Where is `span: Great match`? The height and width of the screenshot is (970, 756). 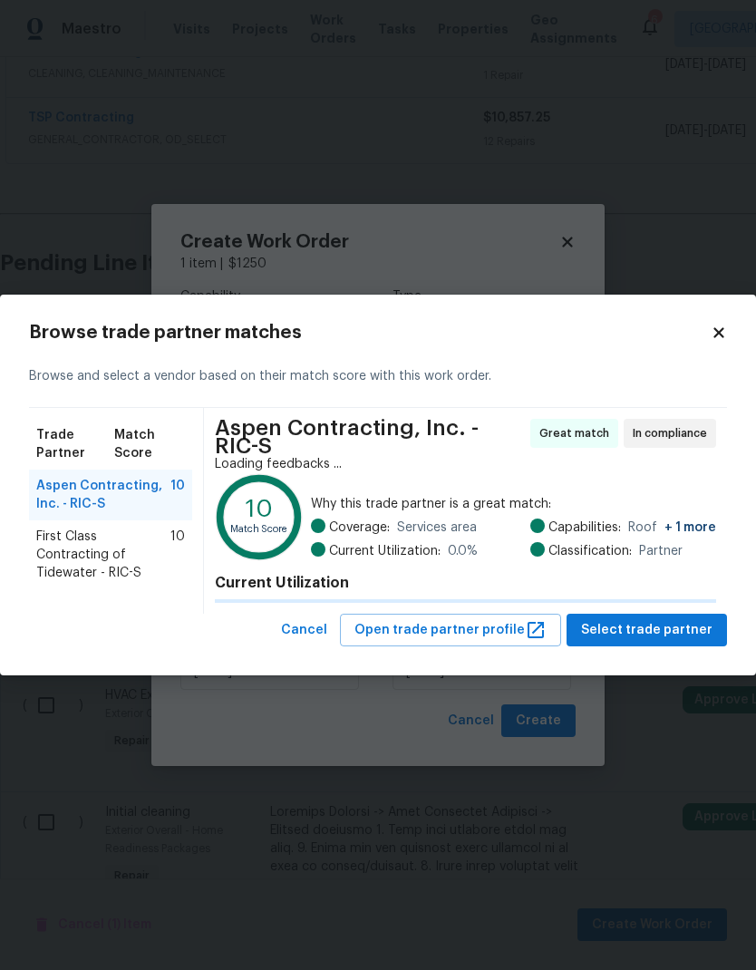
span: Great match is located at coordinates (578, 434).